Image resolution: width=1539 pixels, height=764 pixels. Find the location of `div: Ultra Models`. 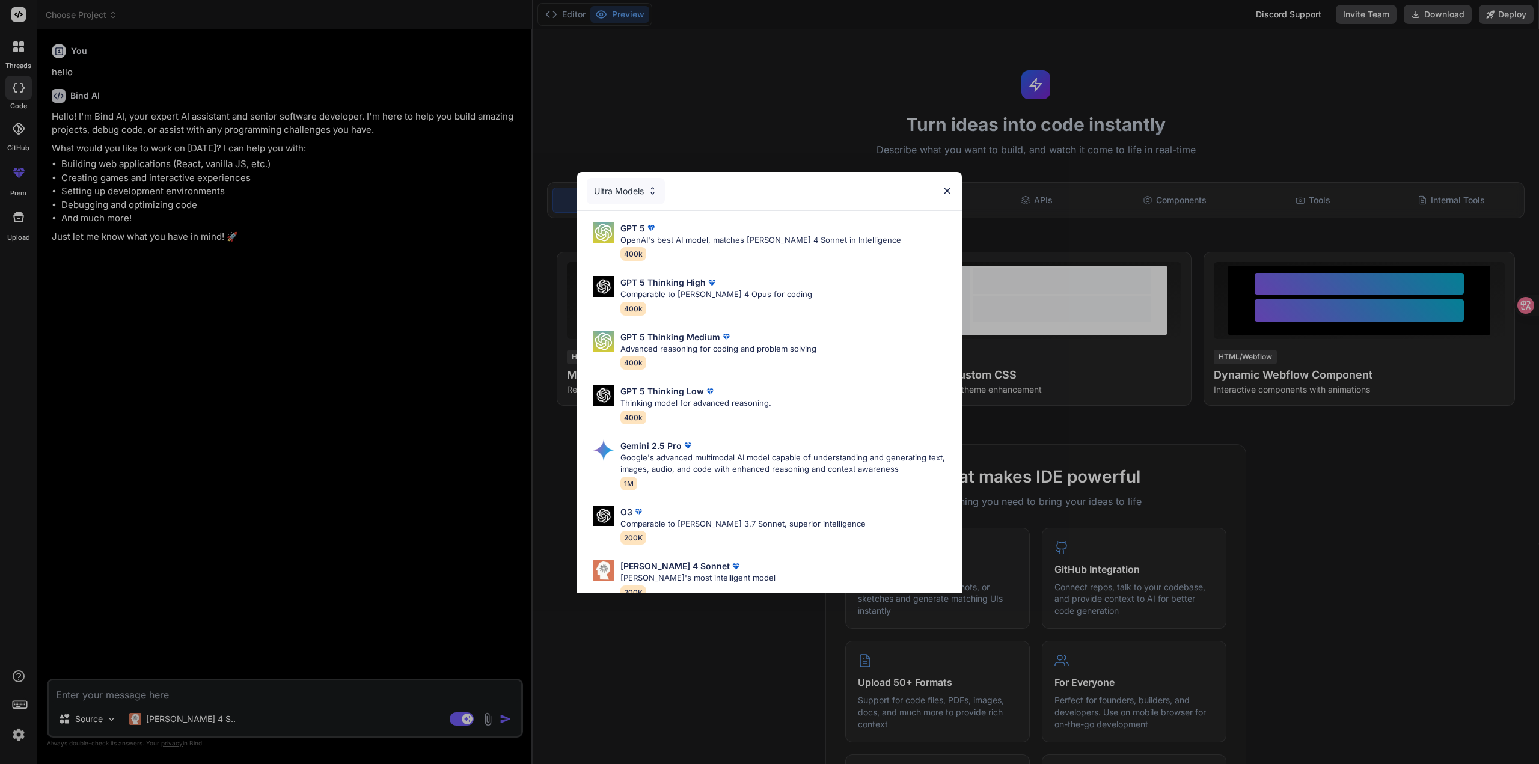

div: Ultra Models is located at coordinates (626, 191).